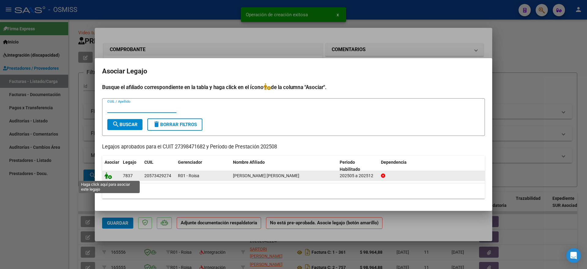 Image resolution: width=587 pixels, height=269 pixels. I want to click on span: Asociar, so click(112, 162).